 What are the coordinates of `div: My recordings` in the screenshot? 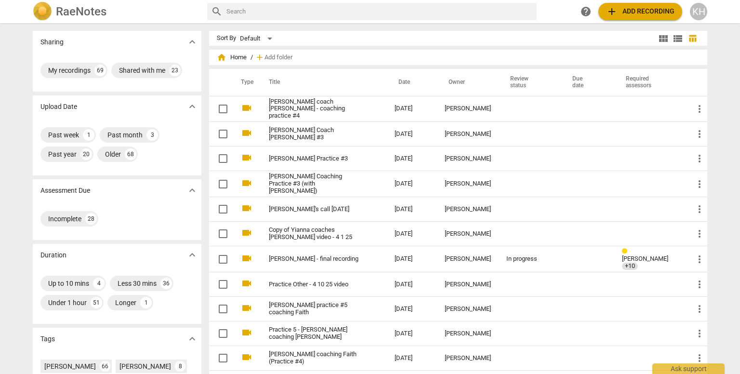 It's located at (69, 70).